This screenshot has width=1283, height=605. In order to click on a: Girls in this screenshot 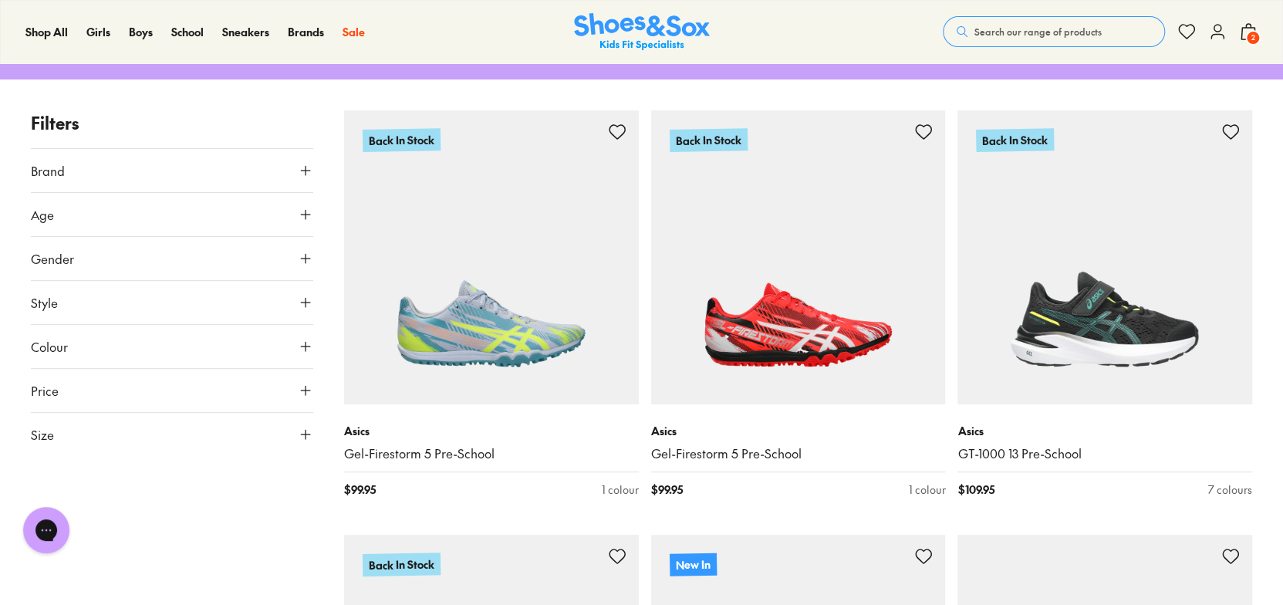, I will do `click(98, 32)`.